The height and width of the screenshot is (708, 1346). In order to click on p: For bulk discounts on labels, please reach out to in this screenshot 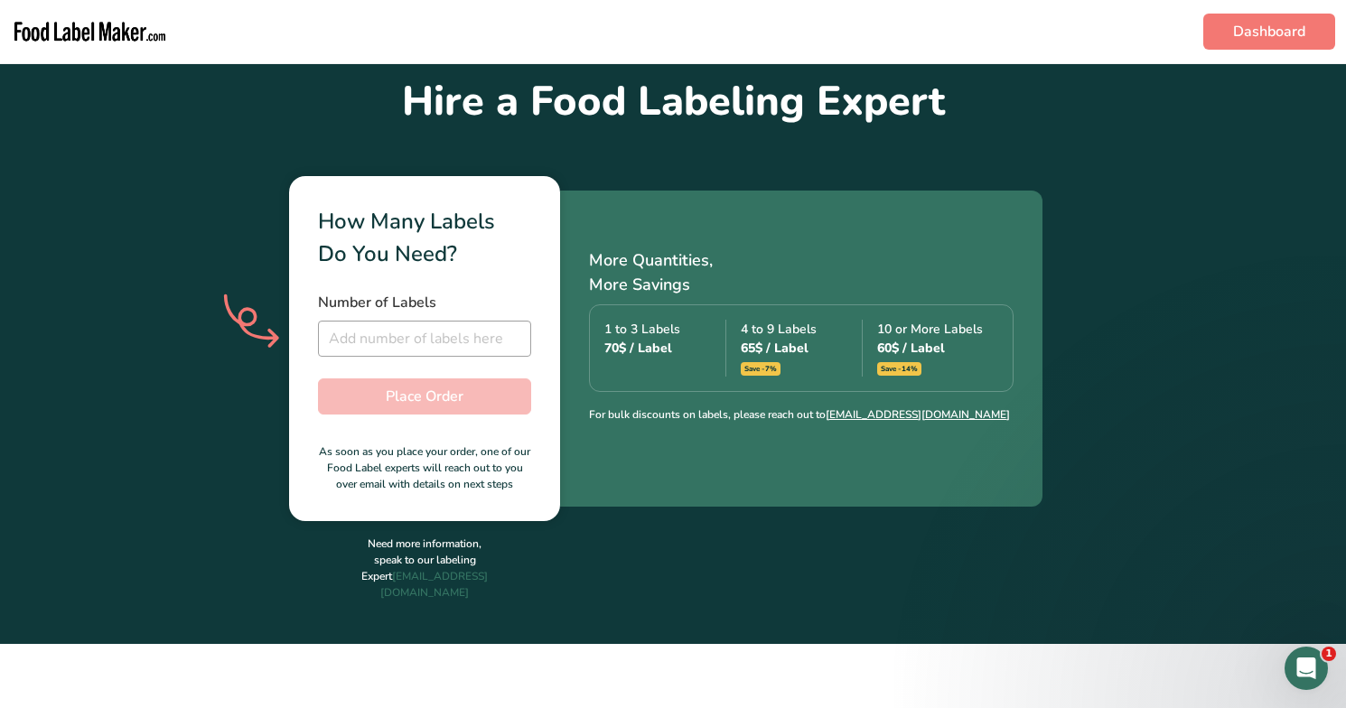, I will do `click(801, 415)`.